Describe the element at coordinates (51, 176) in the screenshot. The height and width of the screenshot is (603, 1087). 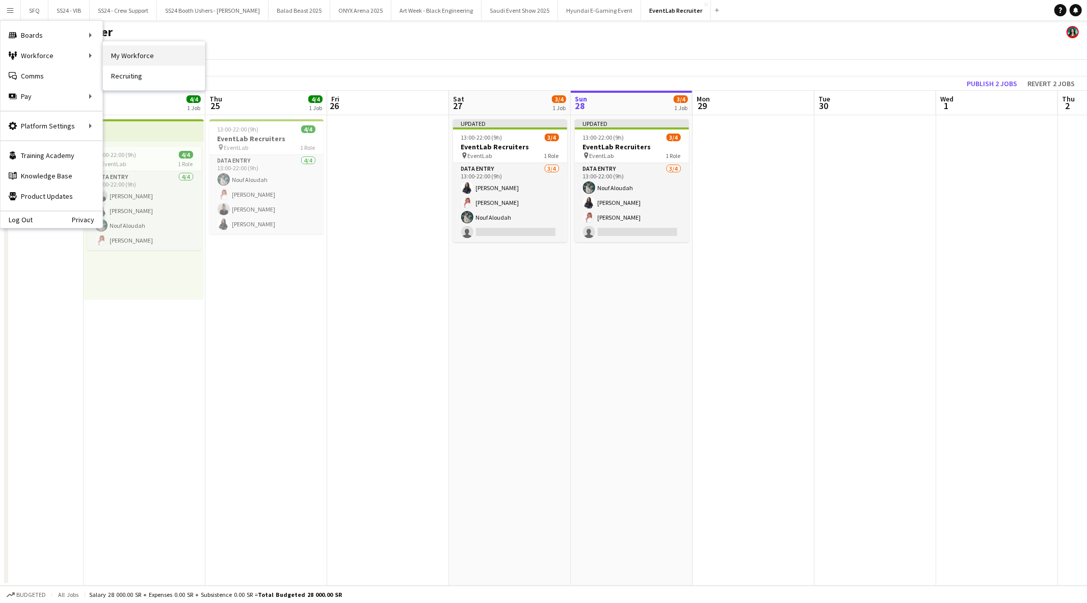
I see `a: Knowledge Base` at that location.